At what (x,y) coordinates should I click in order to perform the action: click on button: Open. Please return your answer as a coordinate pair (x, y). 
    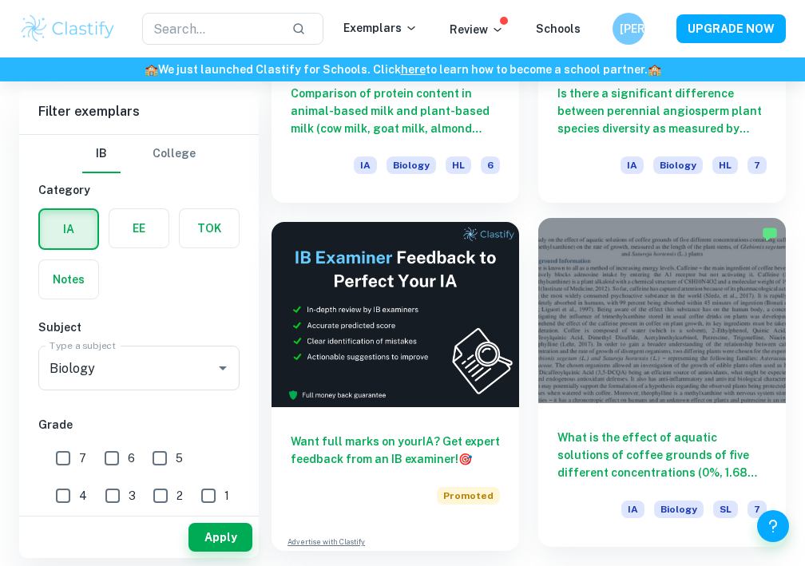
    Looking at the image, I should click on (223, 368).